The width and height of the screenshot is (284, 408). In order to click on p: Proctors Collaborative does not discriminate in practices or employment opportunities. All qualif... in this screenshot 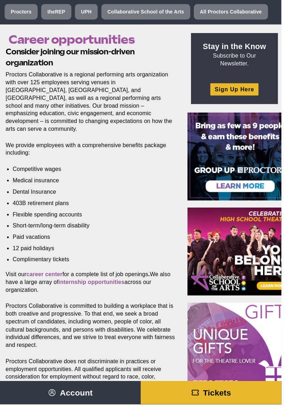, I will do `click(91, 384)`.